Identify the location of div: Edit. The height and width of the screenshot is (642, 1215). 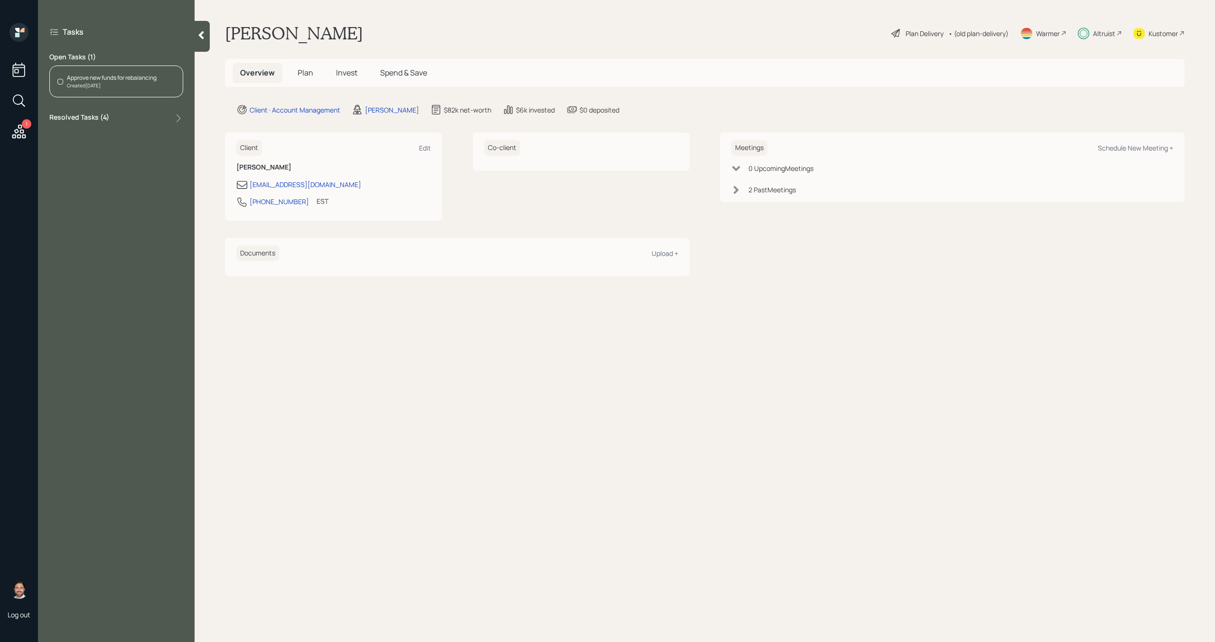
(425, 148).